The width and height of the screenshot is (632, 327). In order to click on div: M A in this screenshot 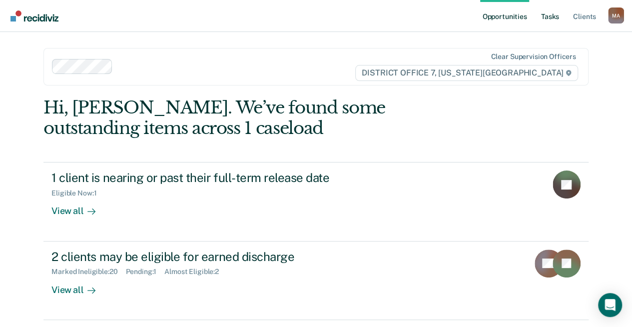, I will do `click(616, 15)`.